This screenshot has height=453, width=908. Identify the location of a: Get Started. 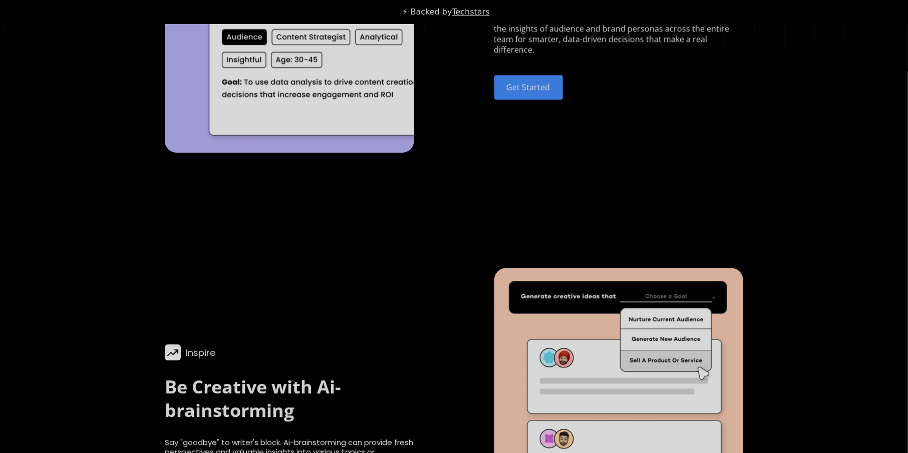
(529, 87).